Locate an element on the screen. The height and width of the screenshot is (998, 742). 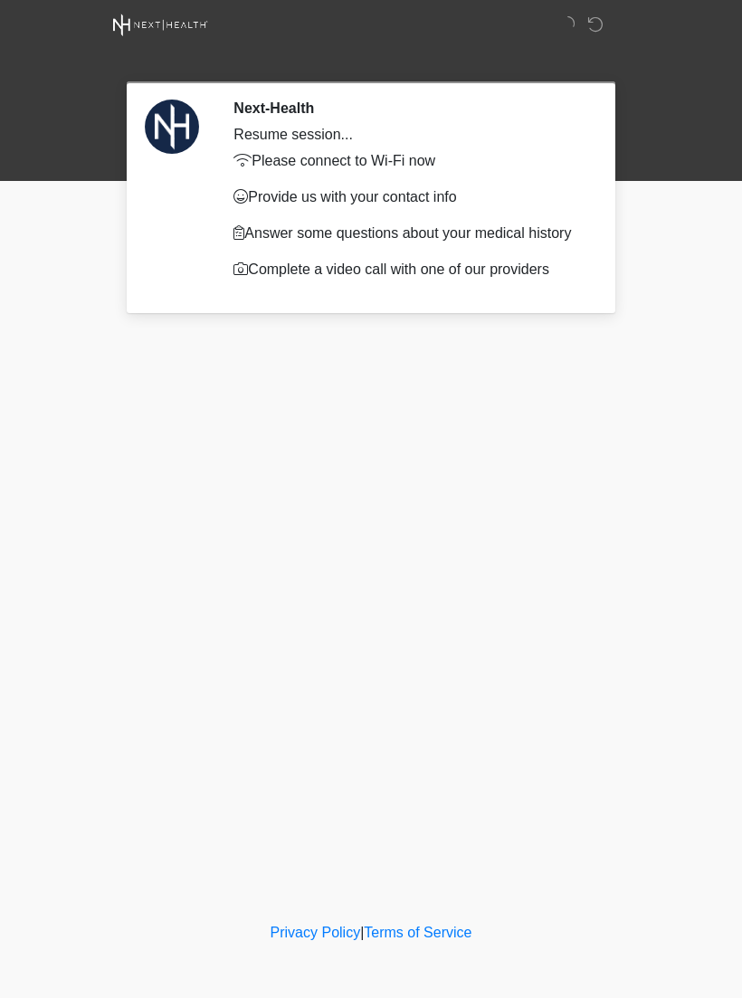
a: Terms of Service is located at coordinates (417, 932).